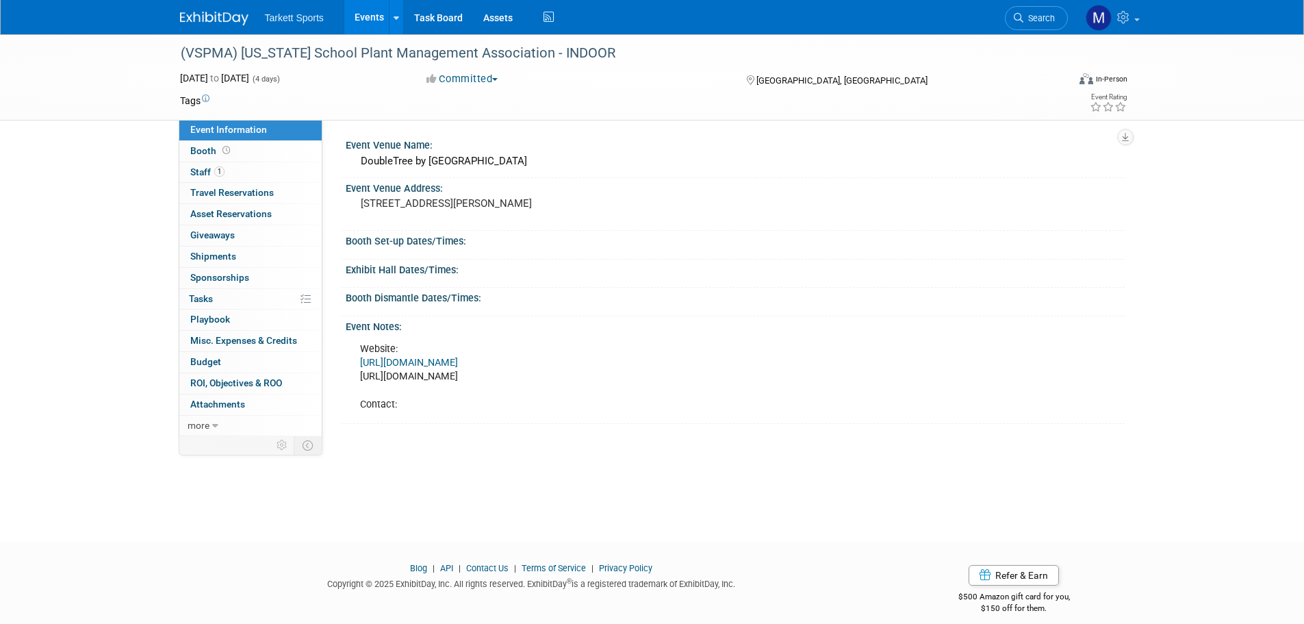 This screenshot has height=624, width=1304. Describe the element at coordinates (231, 214) in the screenshot. I see `span: Asset Reservations` at that location.